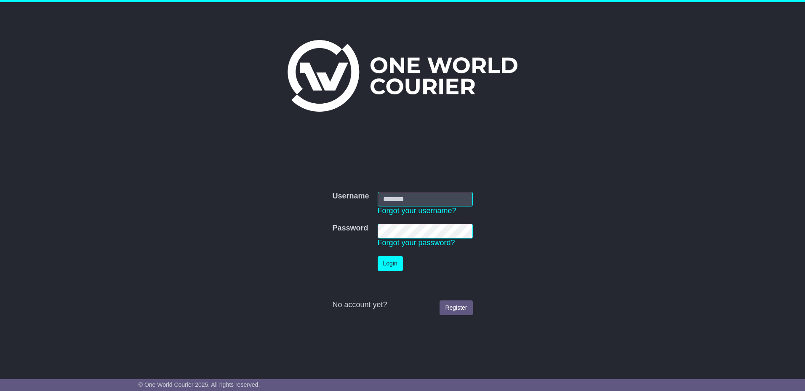 This screenshot has width=805, height=391. What do you see at coordinates (417, 210) in the screenshot?
I see `a: Forgot your username?` at bounding box center [417, 210].